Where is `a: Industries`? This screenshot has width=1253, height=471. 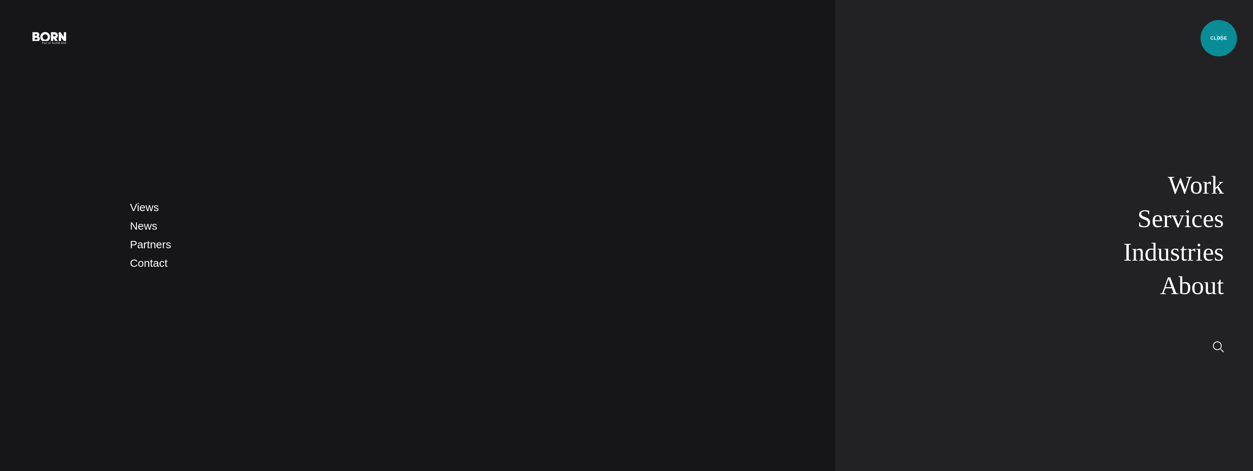
a: Industries is located at coordinates (1174, 252).